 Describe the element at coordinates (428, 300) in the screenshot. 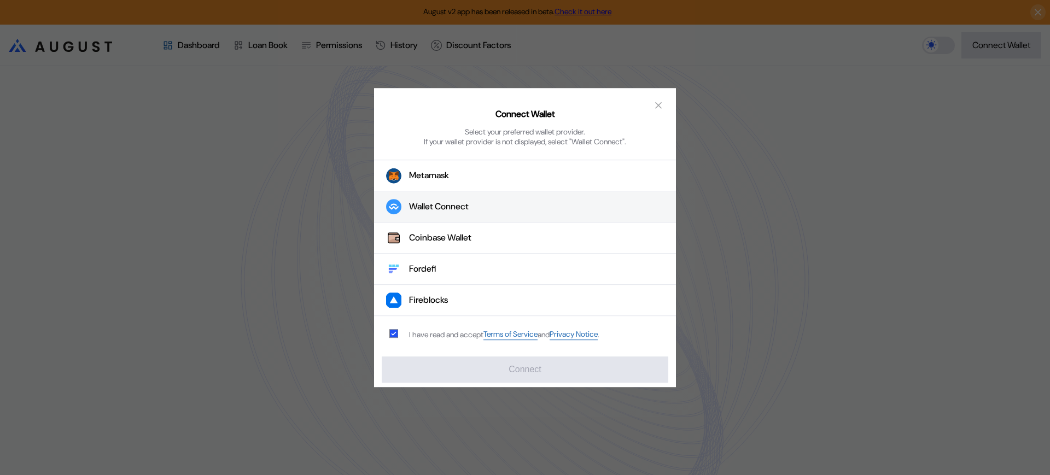

I see `div: Fireblocks` at that location.